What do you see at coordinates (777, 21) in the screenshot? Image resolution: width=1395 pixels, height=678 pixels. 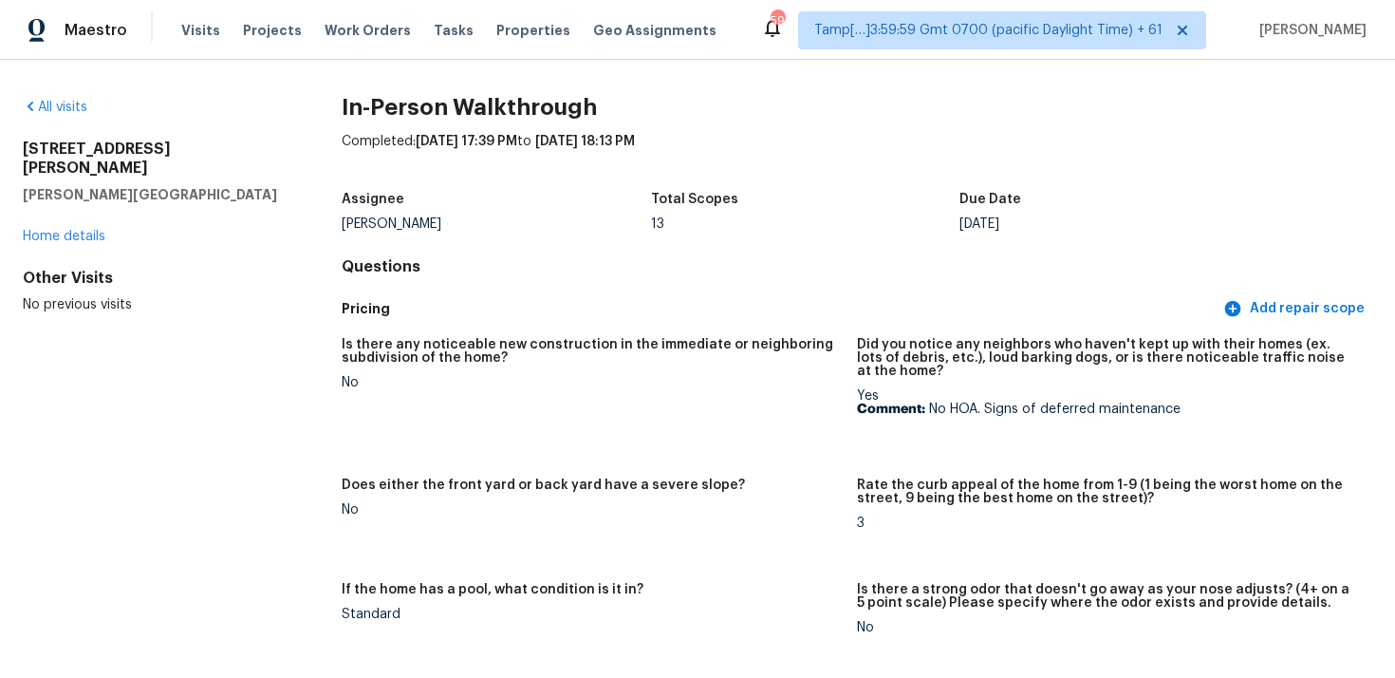 I see `div: 590` at bounding box center [777, 21].